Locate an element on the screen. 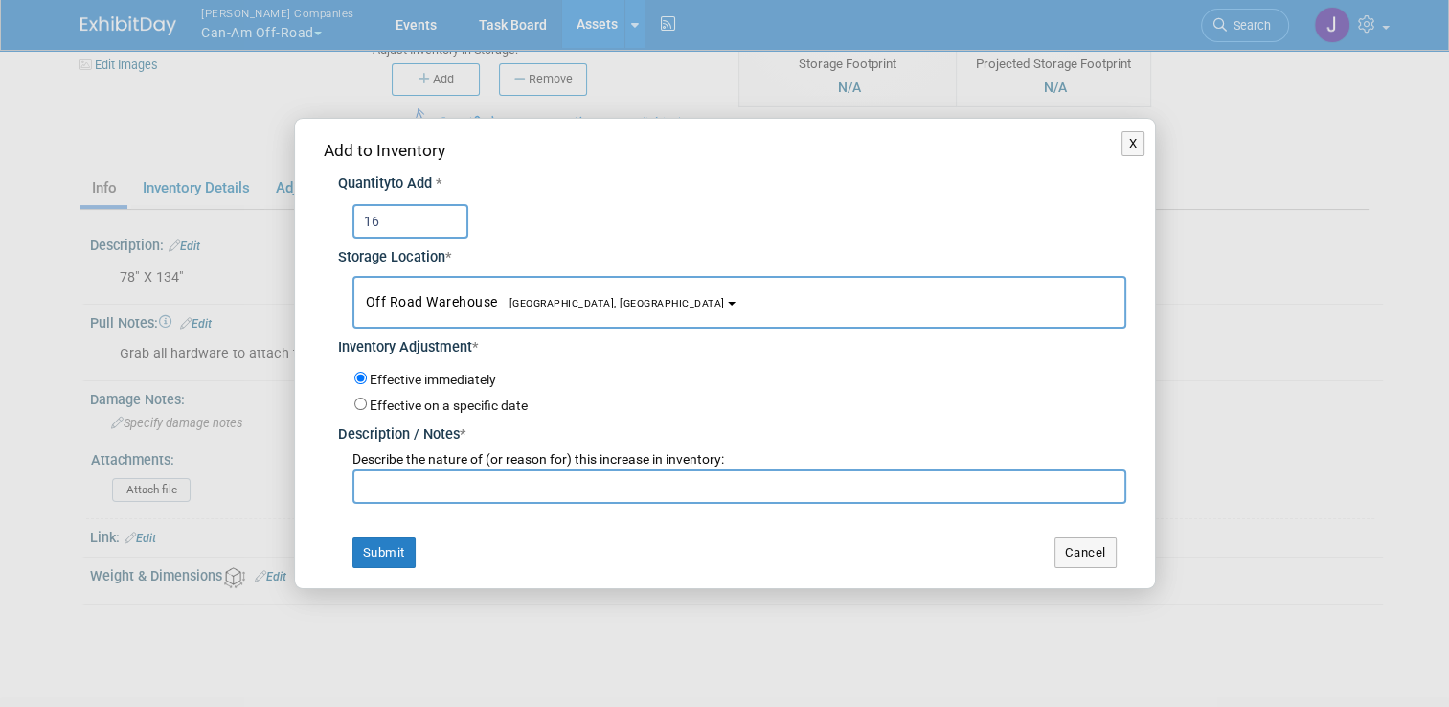 The image size is (1449, 707). button: Cancel is located at coordinates (1085, 553).